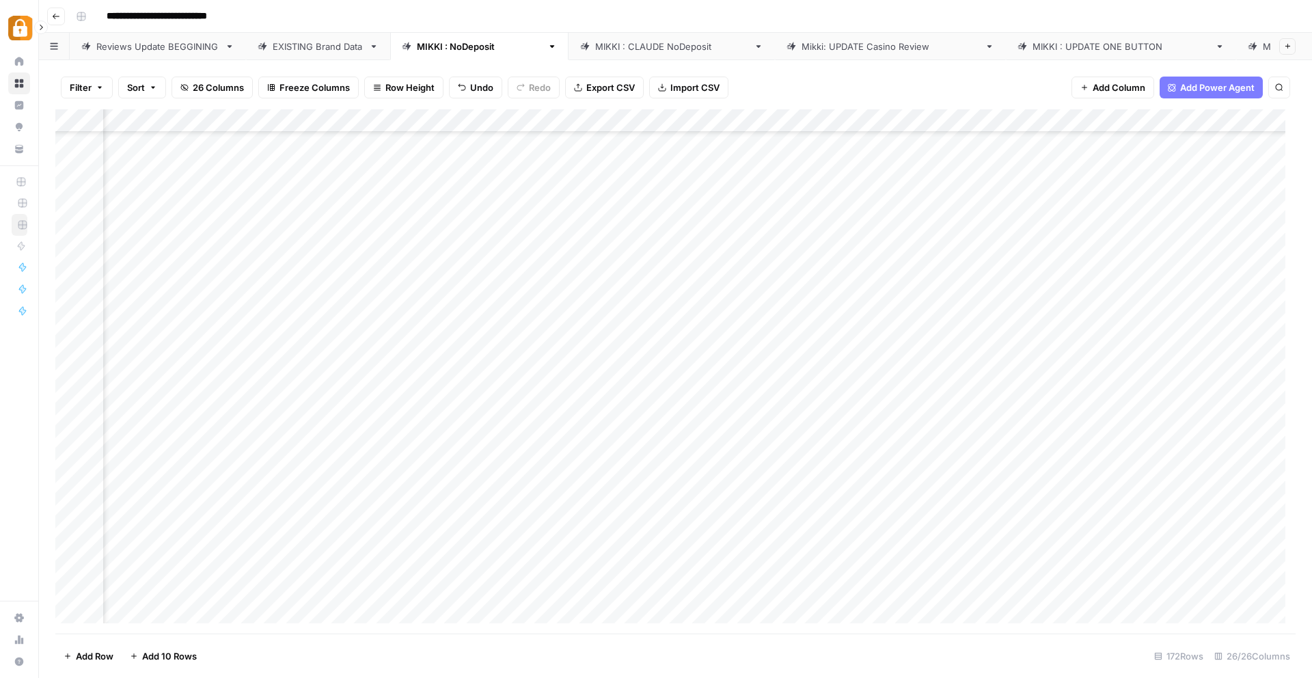 The width and height of the screenshot is (1312, 678). Describe the element at coordinates (318, 46) in the screenshot. I see `div: EXISTING Brand Data` at that location.